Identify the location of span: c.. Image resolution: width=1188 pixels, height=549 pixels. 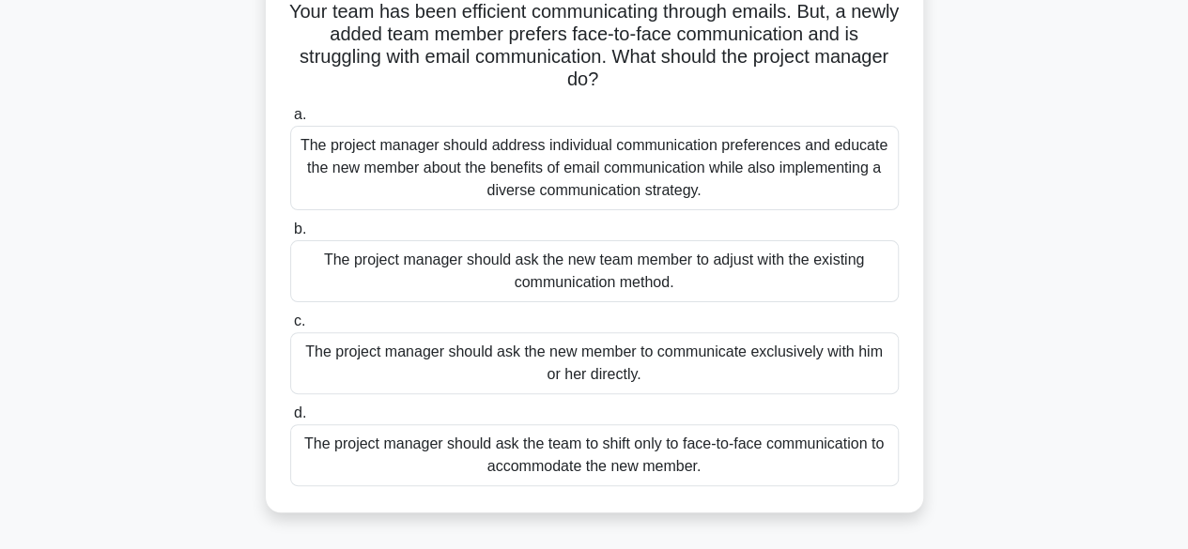
(300, 320).